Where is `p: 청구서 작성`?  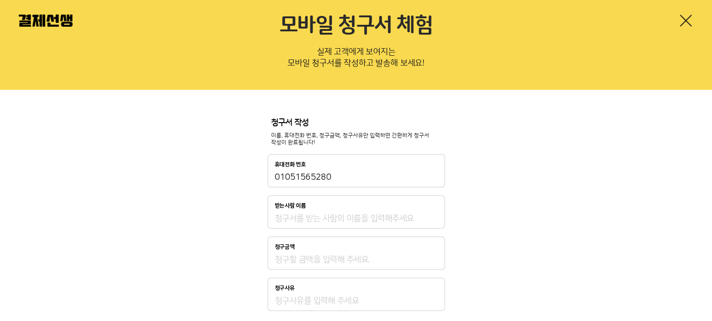
p: 청구서 작성 is located at coordinates (356, 123).